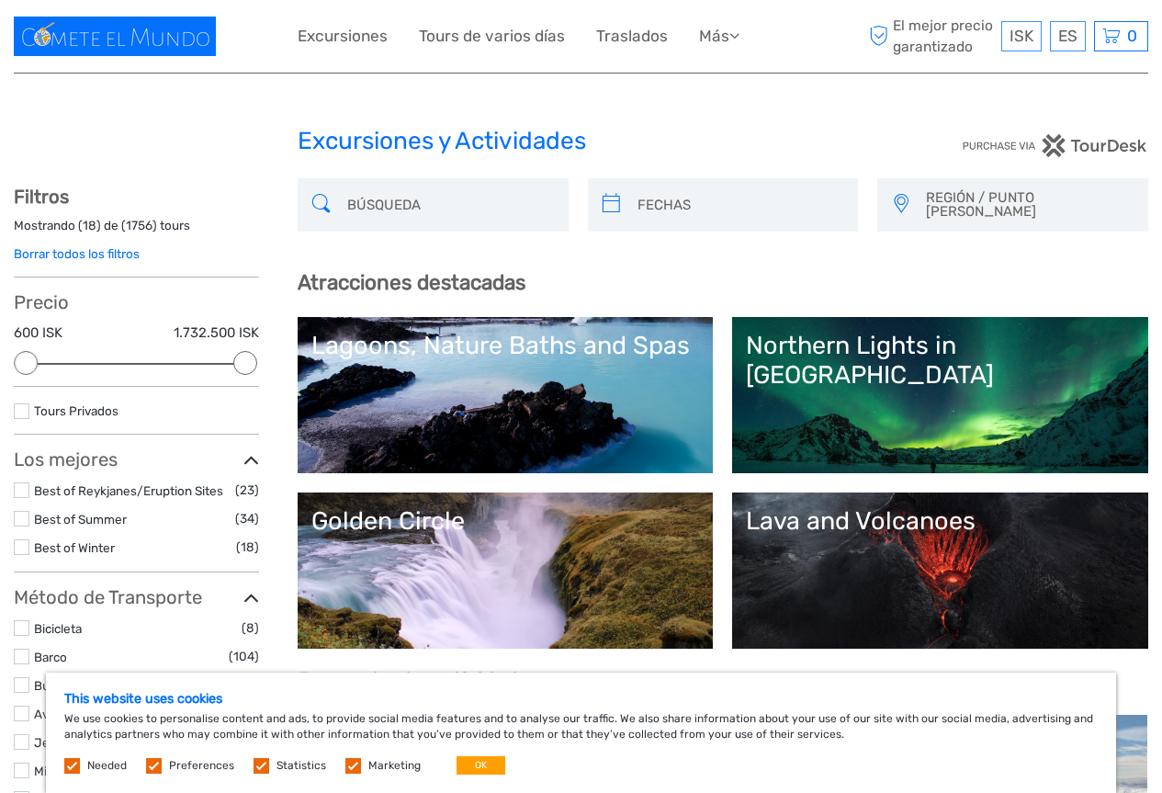 Image resolution: width=1162 pixels, height=793 pixels. What do you see at coordinates (407, 680) in the screenshot?
I see `b: Encuentra tu actividad` at bounding box center [407, 680].